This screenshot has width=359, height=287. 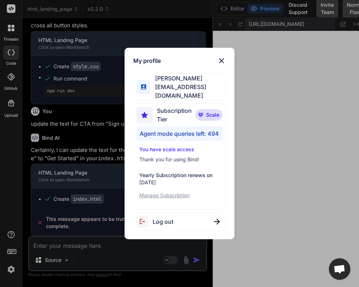 What do you see at coordinates (144, 221) in the screenshot?
I see `img: logout` at bounding box center [144, 221].